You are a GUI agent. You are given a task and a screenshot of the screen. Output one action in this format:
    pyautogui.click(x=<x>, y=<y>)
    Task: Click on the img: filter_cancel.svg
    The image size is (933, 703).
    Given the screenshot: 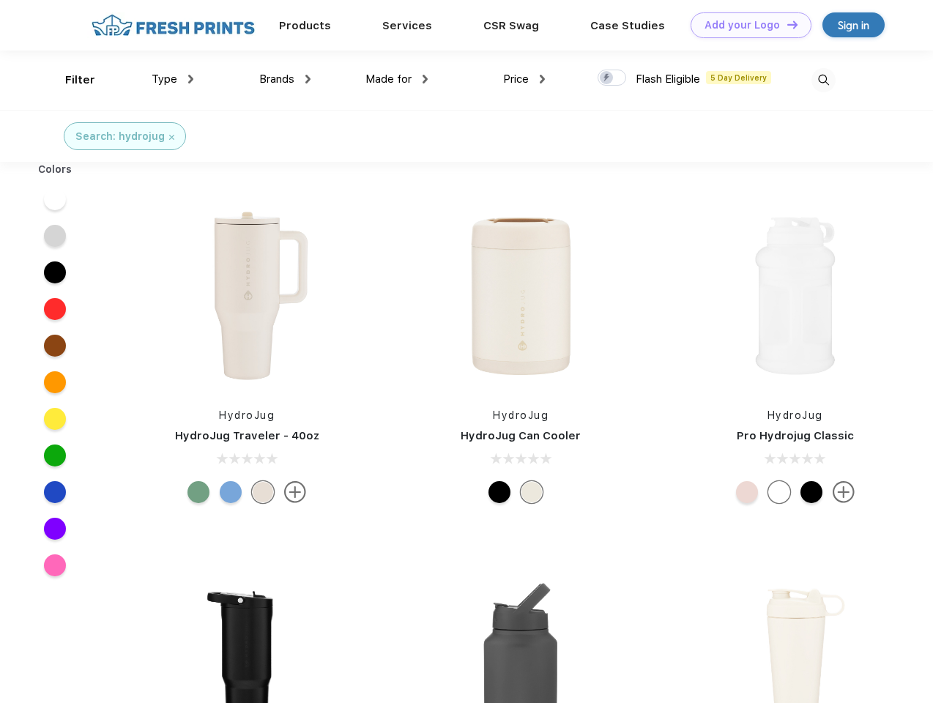 What is the action you would take?
    pyautogui.click(x=171, y=137)
    